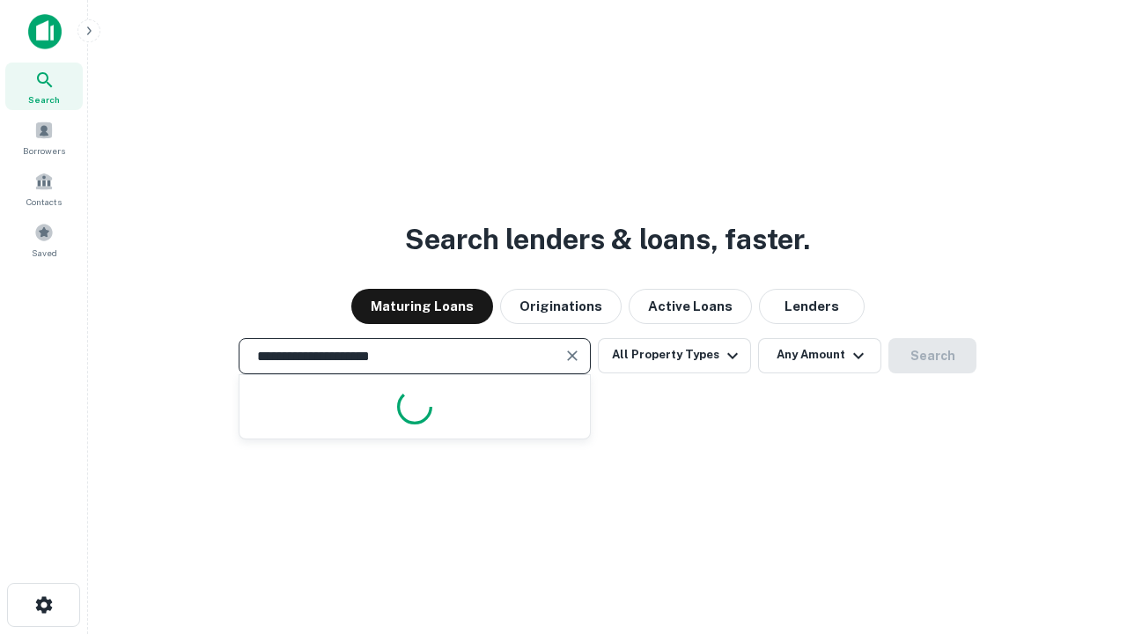 The height and width of the screenshot is (634, 1127). I want to click on span: Search, so click(44, 100).